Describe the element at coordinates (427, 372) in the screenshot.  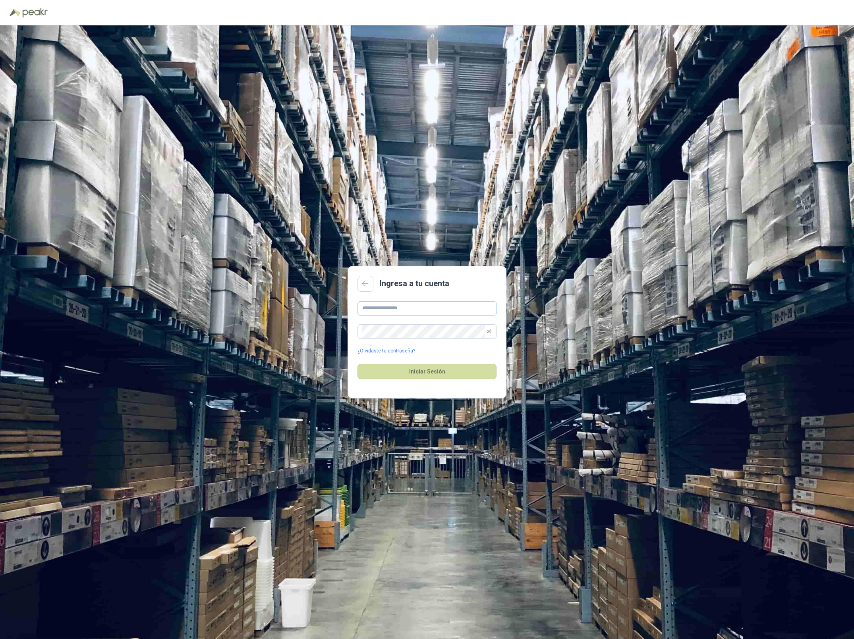
I see `button: Iniciar Sesión` at that location.